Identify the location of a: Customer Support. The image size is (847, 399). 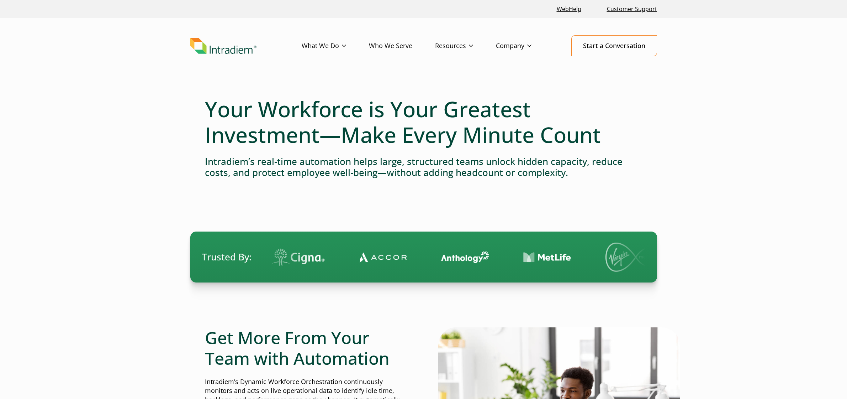
(632, 9).